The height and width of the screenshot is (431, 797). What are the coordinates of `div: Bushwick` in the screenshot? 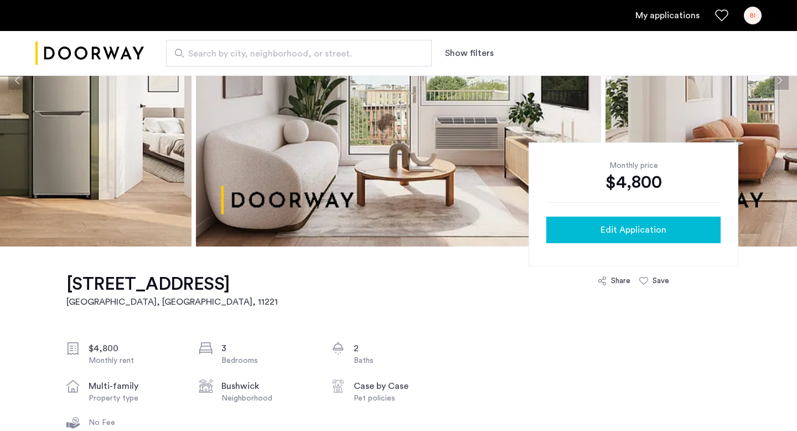 It's located at (268, 386).